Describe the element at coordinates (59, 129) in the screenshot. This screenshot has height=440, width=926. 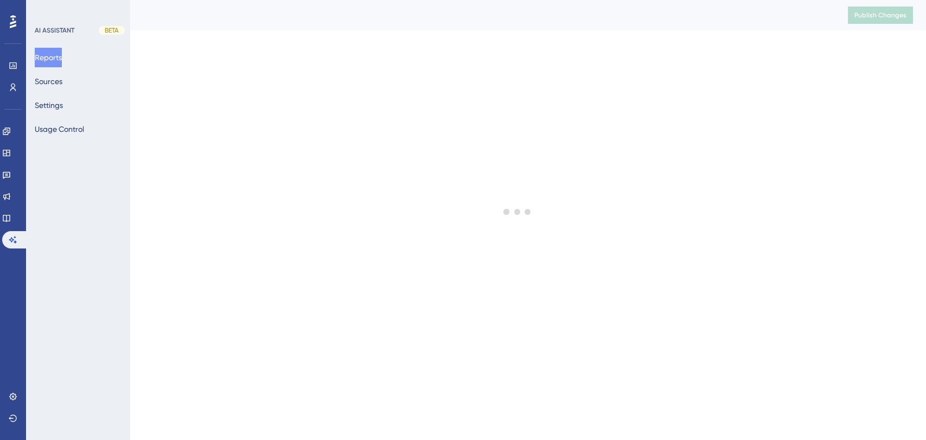
I see `button: Usage Control` at that location.